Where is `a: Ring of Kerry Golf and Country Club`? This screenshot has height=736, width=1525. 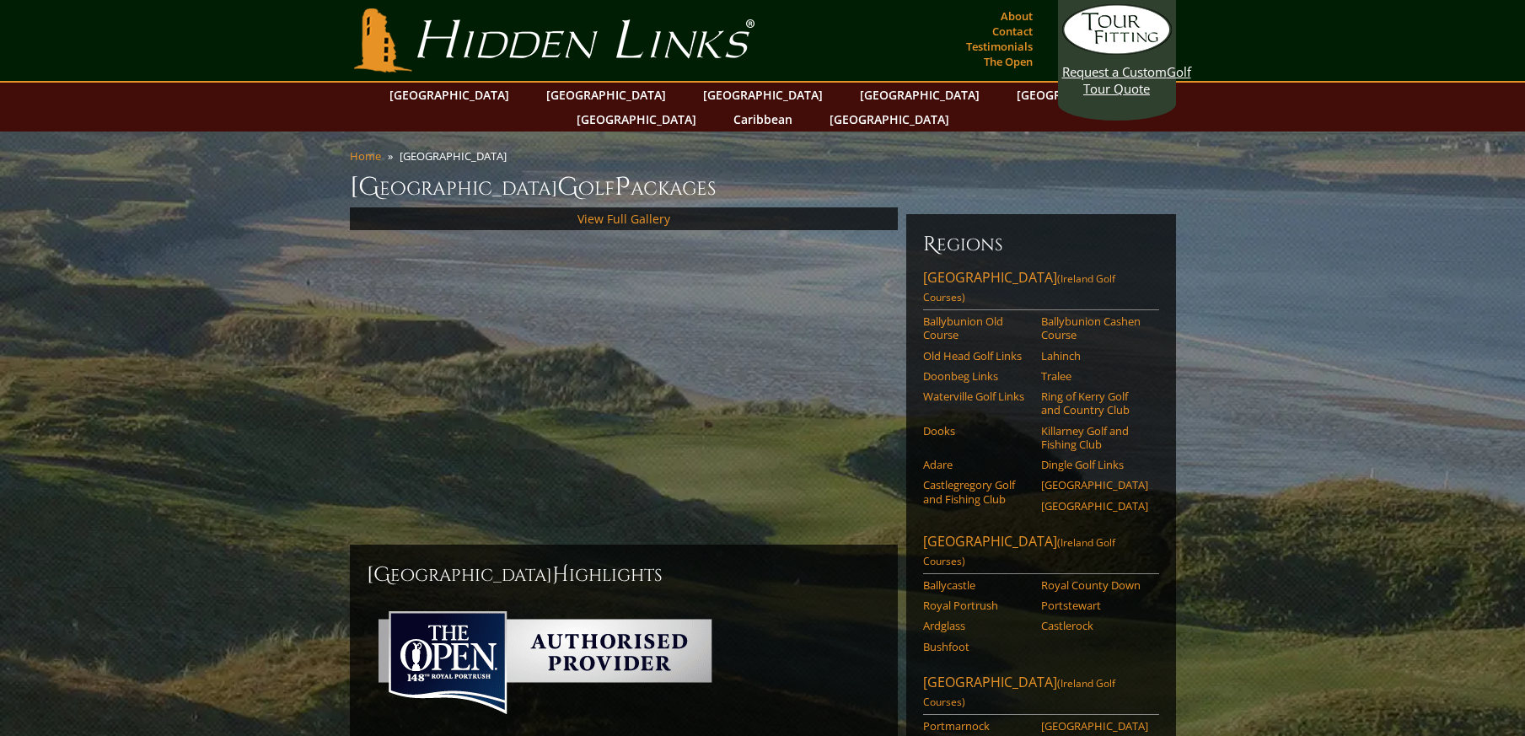
a: Ring of Kerry Golf and Country Club is located at coordinates (1094, 403).